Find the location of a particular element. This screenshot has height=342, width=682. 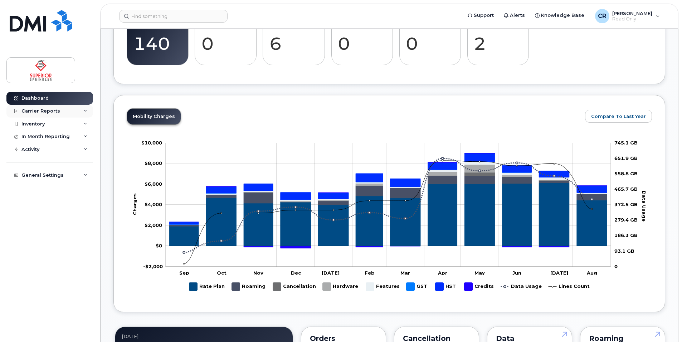

g: Legend is located at coordinates (390, 286).